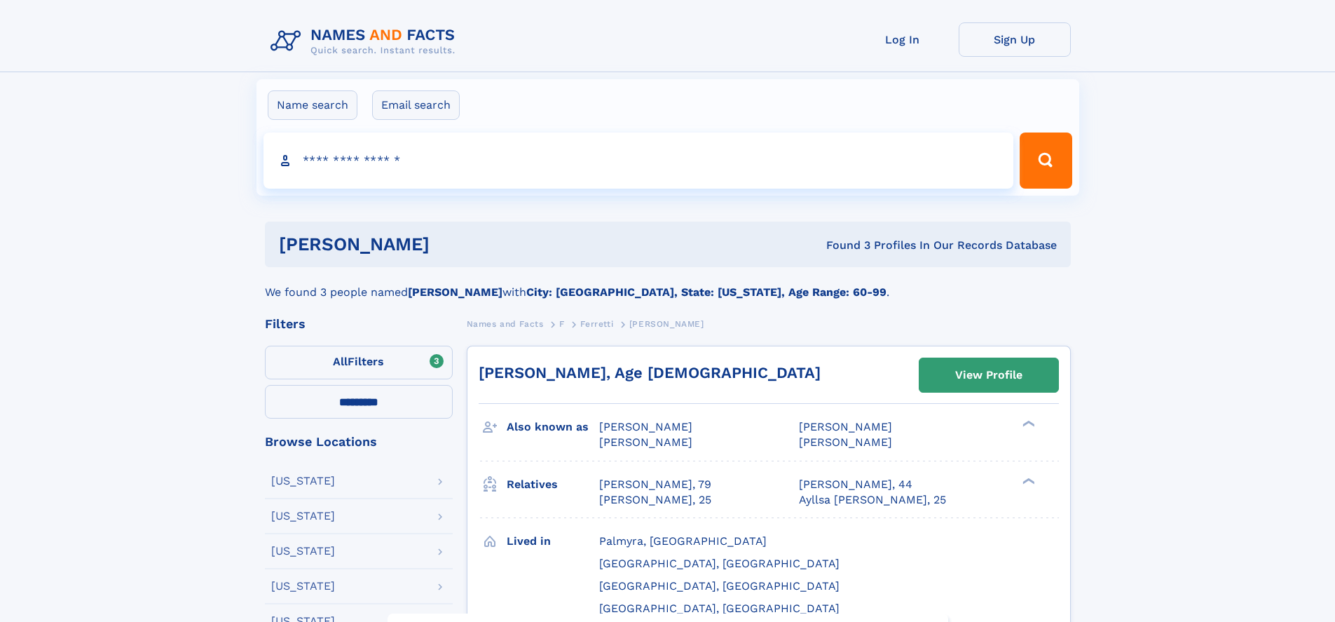  What do you see at coordinates (596, 324) in the screenshot?
I see `span: Ferretti` at bounding box center [596, 324].